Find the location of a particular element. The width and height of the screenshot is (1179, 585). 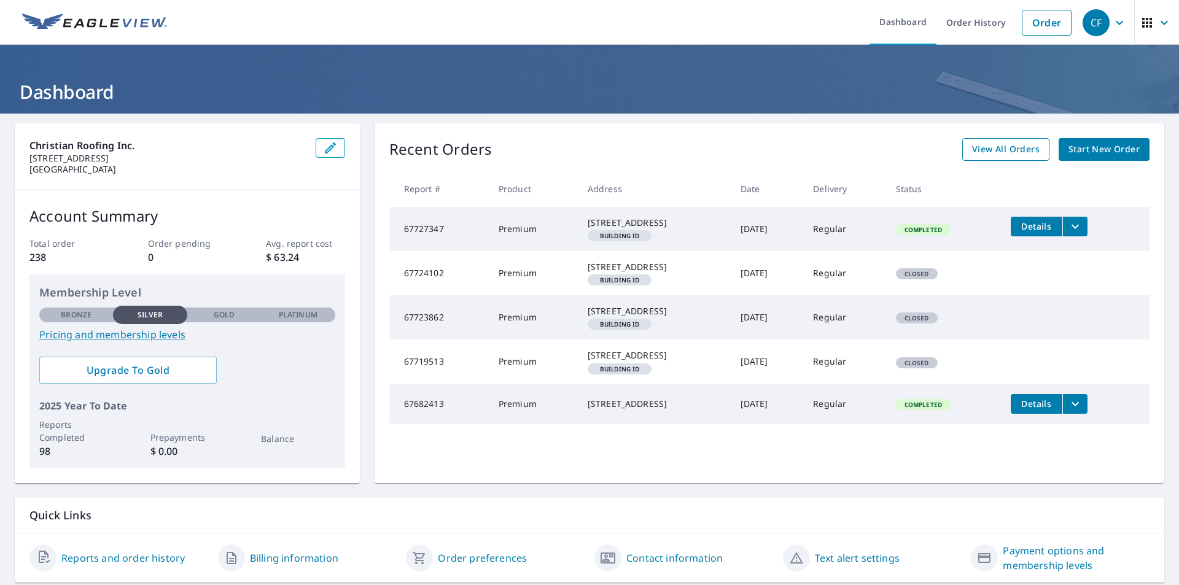

button: filesDropdownBtn-67682413 is located at coordinates (1075, 404).